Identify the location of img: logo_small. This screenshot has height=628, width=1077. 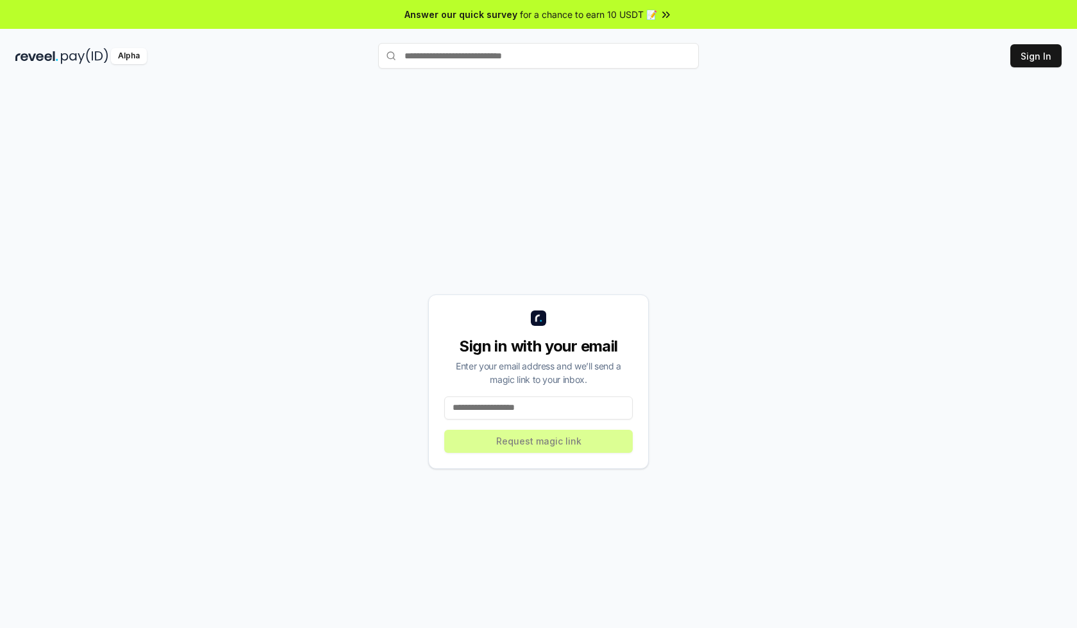
(539, 318).